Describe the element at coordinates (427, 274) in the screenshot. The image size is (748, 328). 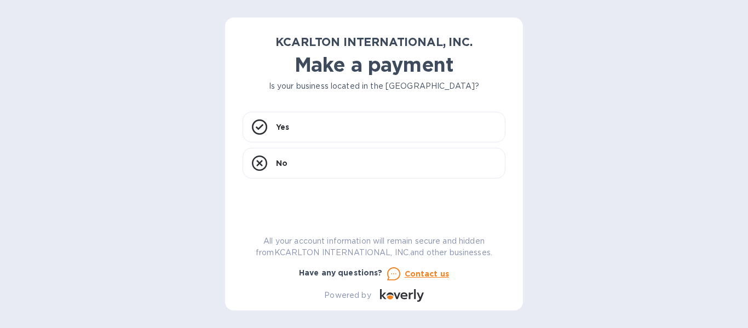
I see `u: Contact us` at that location.